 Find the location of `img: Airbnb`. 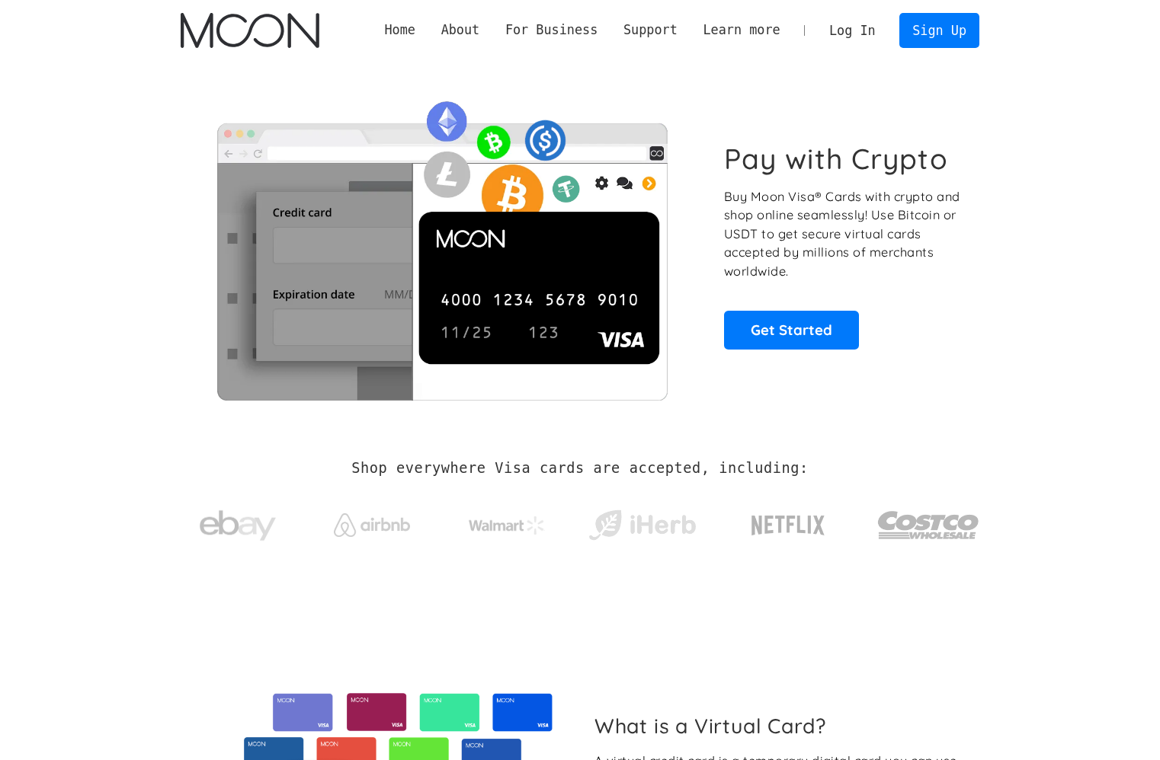

img: Airbnb is located at coordinates (372, 525).